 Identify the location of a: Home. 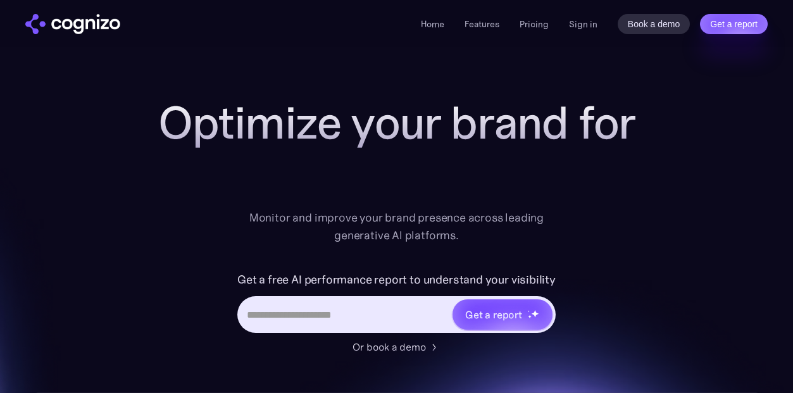
(432, 24).